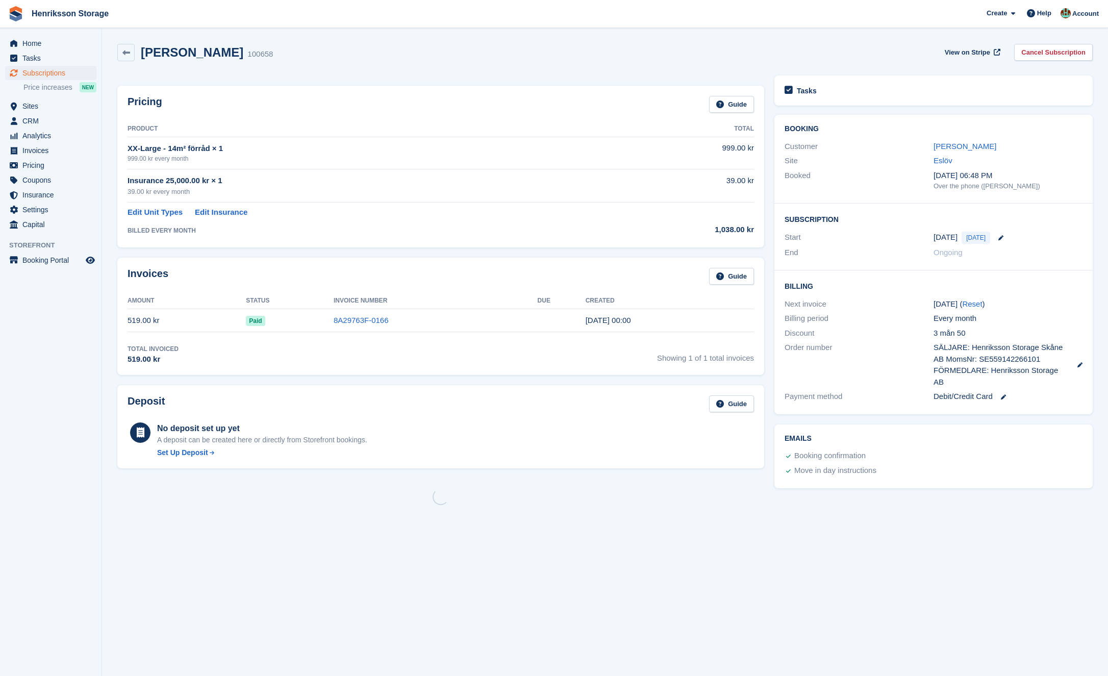 This screenshot has height=676, width=1108. Describe the element at coordinates (934, 439) in the screenshot. I see `h2: Emails` at that location.